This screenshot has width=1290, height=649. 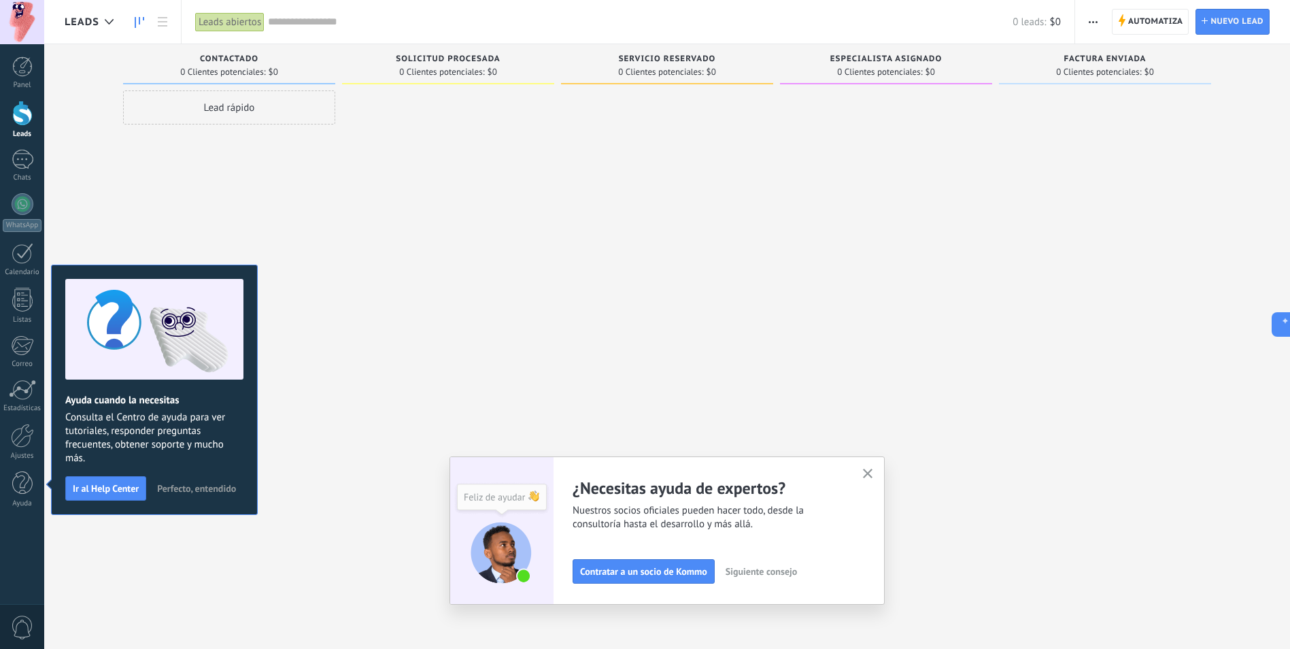 I want to click on div: Calendario, so click(x=22, y=272).